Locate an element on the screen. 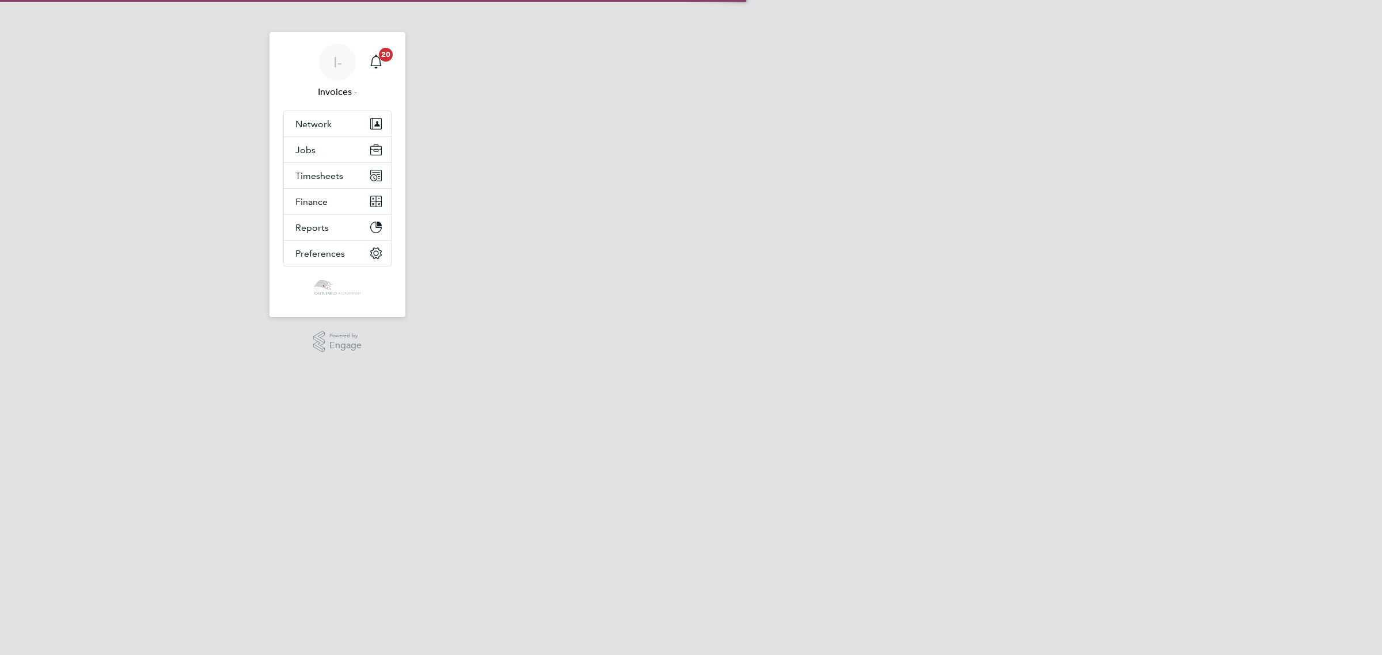 This screenshot has width=1382, height=655. a: Powered byEngage is located at coordinates (337, 342).